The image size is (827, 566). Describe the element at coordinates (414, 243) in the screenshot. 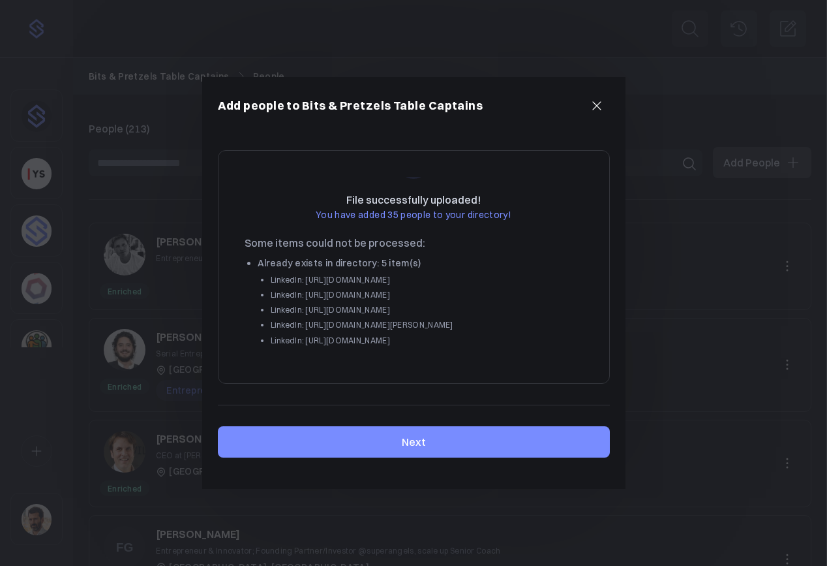

I see `div: Some items could not be processed:` at that location.